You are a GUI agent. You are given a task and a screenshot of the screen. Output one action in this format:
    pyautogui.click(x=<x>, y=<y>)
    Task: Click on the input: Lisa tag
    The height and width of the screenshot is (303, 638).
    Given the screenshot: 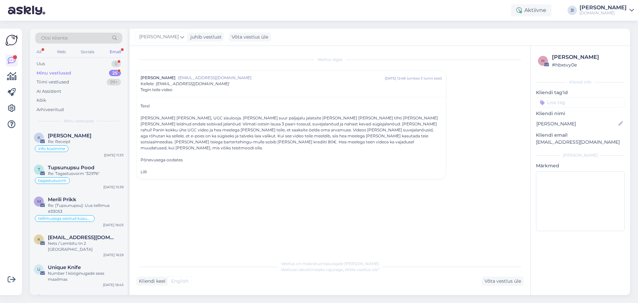 What is the action you would take?
    pyautogui.click(x=580, y=102)
    